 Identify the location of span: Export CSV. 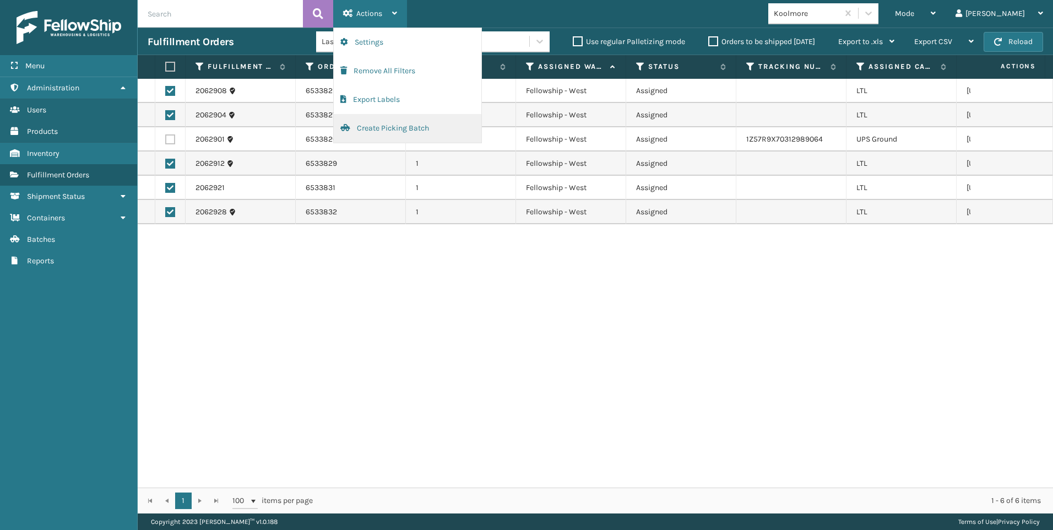
(933, 41).